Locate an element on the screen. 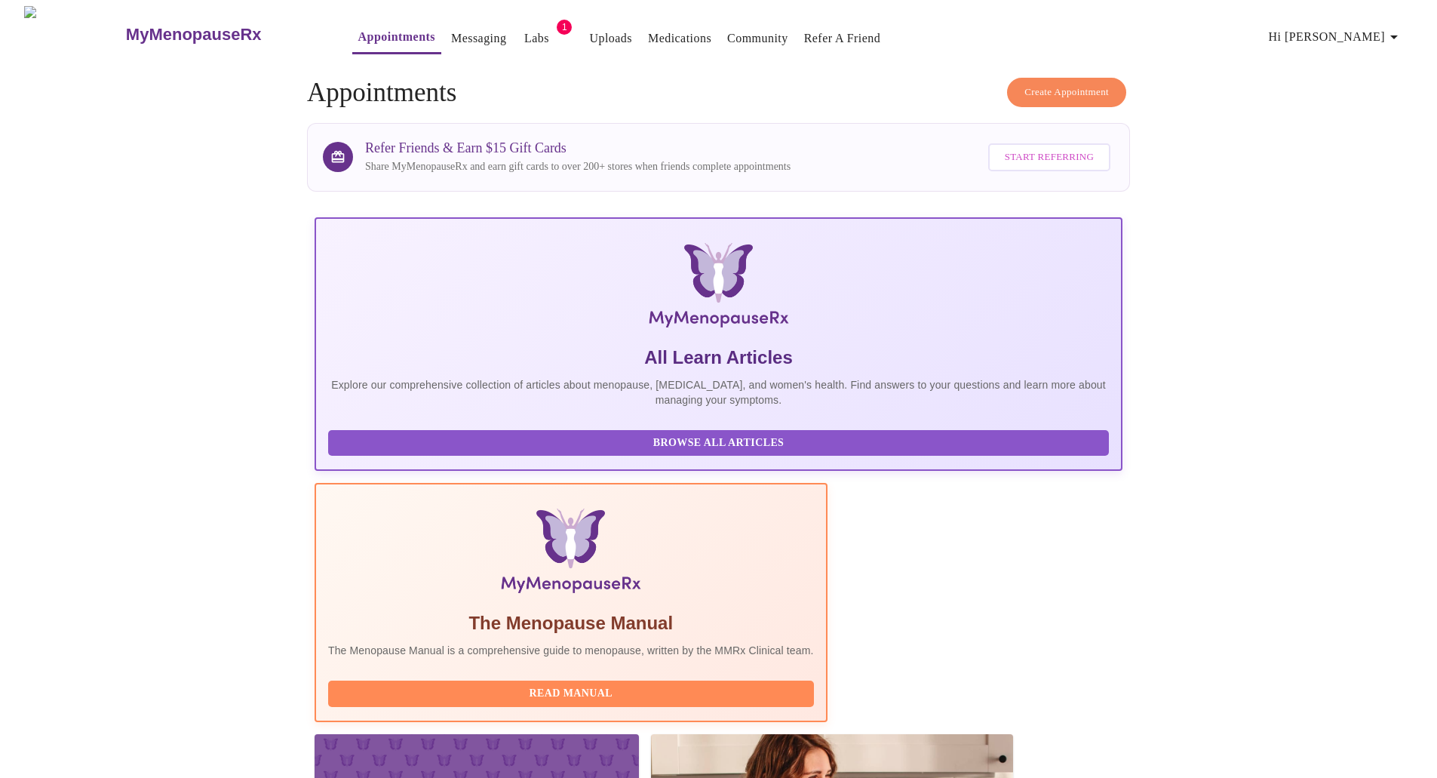 The image size is (1437, 778). button: Browse All Articles is located at coordinates (718, 443).